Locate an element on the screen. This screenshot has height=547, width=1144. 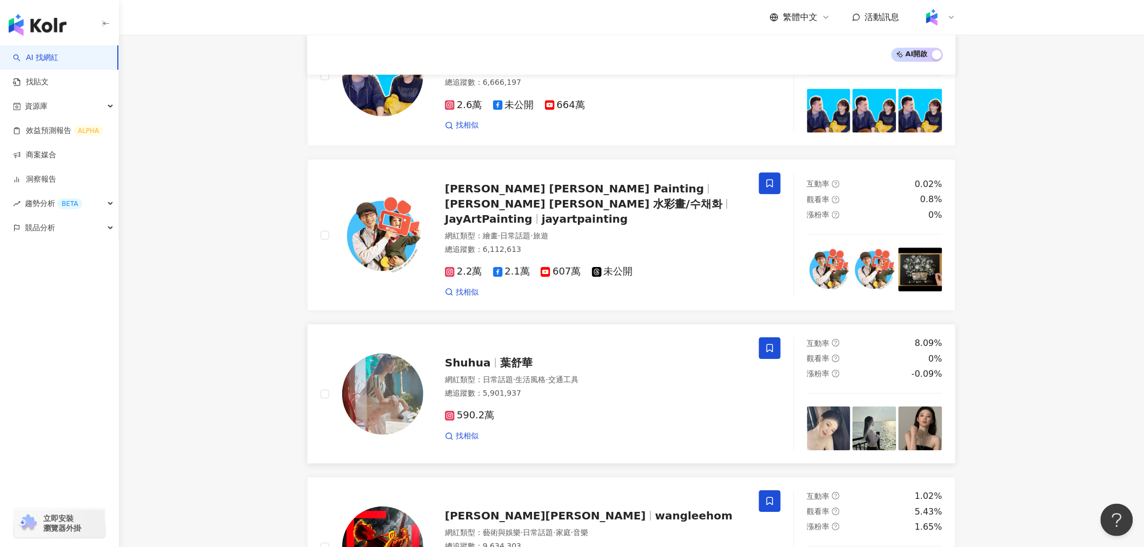
div: -0.09% is located at coordinates (926, 374).